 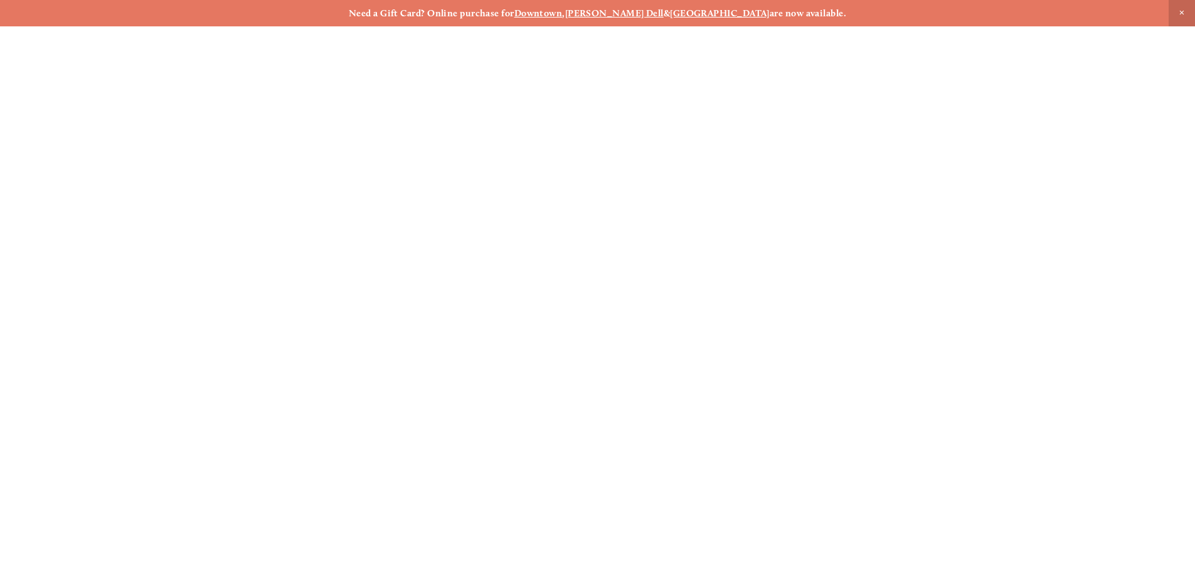 I want to click on strong: Need a Gift Card? Online purchase for, so click(x=432, y=13).